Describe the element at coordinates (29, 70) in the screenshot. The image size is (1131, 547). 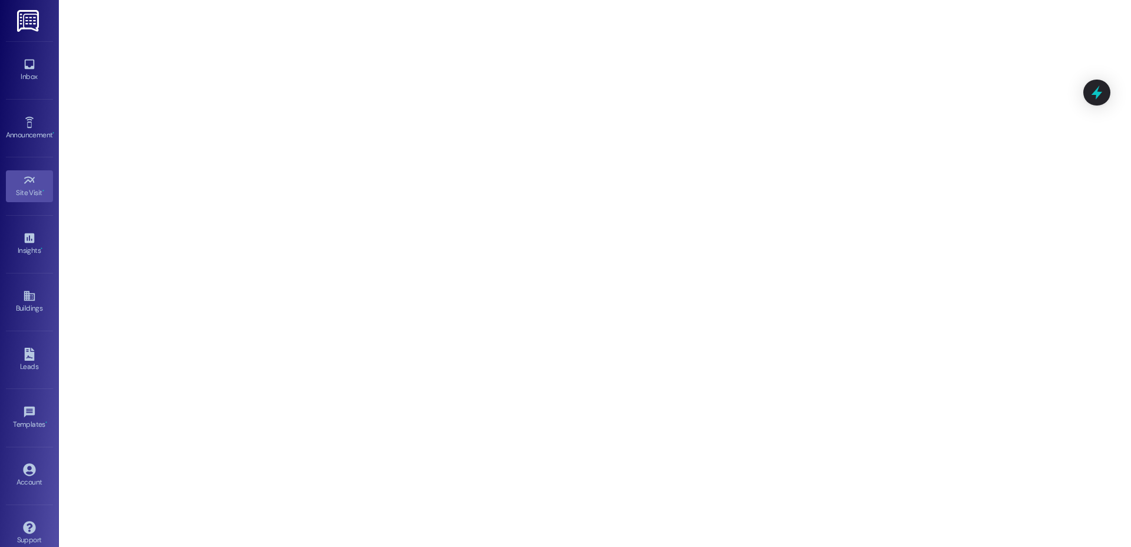
I see `a: Inbox` at that location.